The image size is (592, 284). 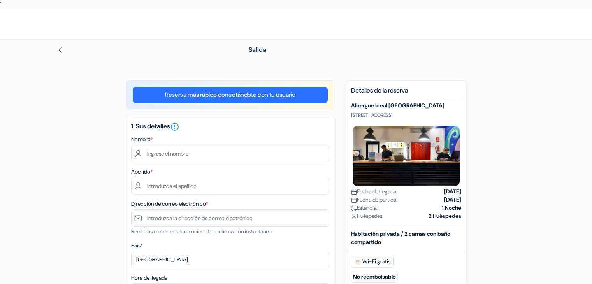 What do you see at coordinates (451, 208) in the screenshot?
I see `strong: 1 Noche` at bounding box center [451, 208].